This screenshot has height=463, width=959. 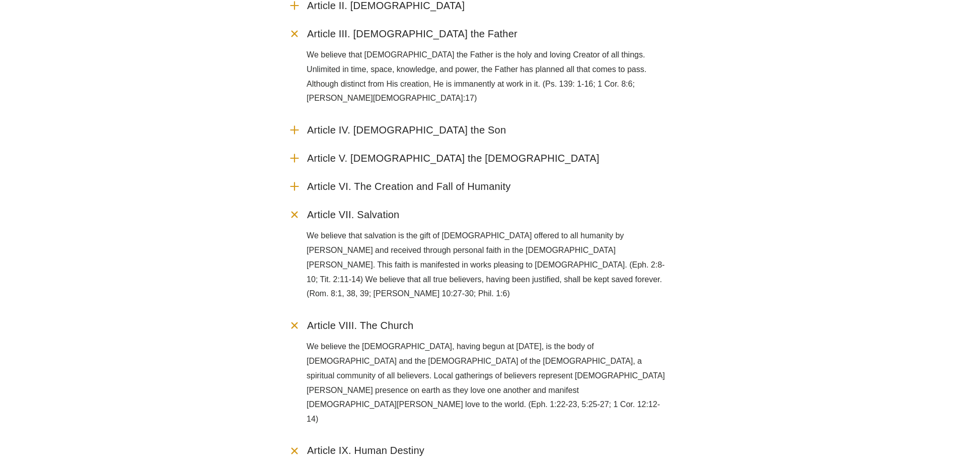 I want to click on span: Article VII. Salvation, so click(x=353, y=214).